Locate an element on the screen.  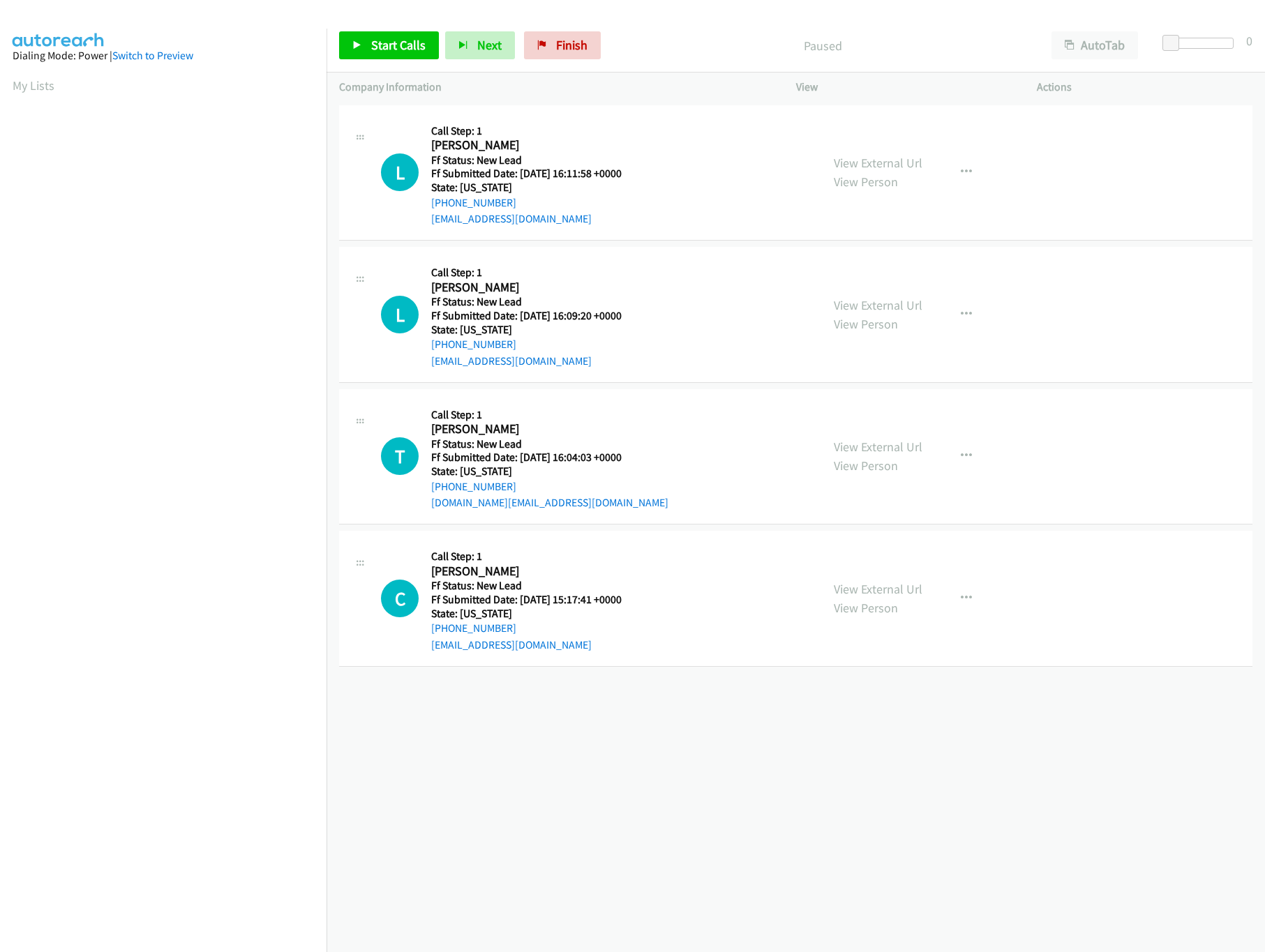
div: 0 is located at coordinates (1249, 41).